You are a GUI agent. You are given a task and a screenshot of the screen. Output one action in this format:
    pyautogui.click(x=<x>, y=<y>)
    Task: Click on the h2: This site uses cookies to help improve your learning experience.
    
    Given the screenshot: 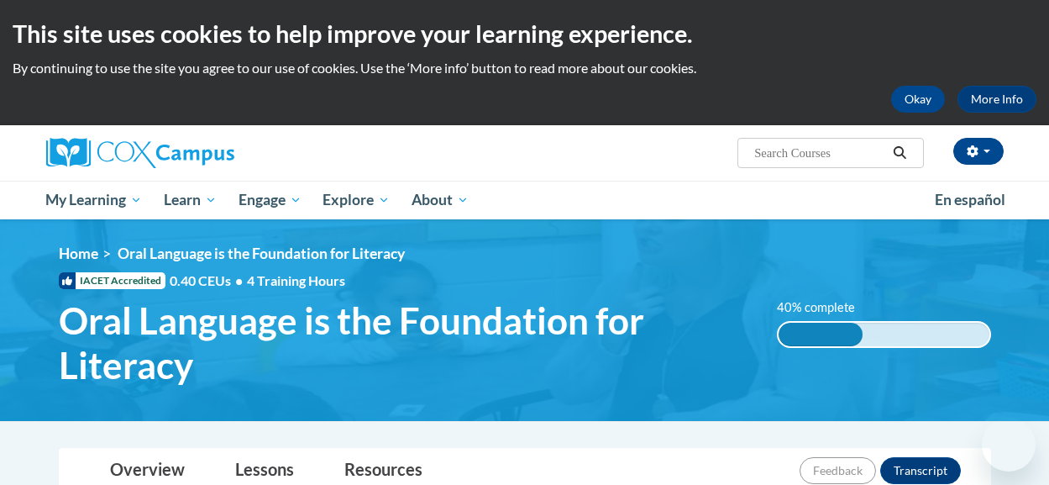 What is the action you would take?
    pyautogui.click(x=524, y=34)
    